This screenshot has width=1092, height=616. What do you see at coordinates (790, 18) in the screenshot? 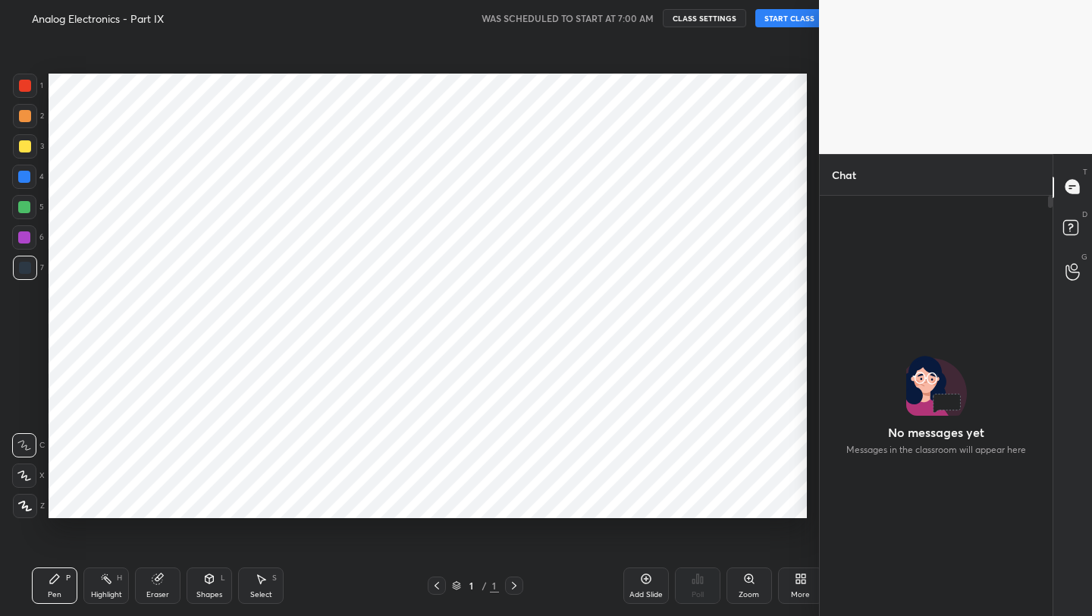
I see `button: START CLASS` at bounding box center [790, 18].